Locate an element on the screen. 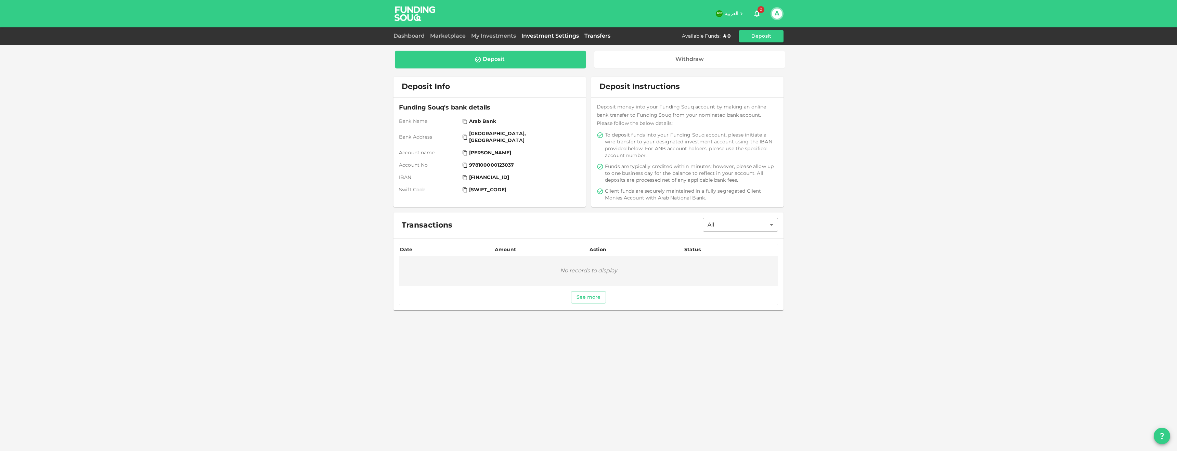  button: A is located at coordinates (777, 14).